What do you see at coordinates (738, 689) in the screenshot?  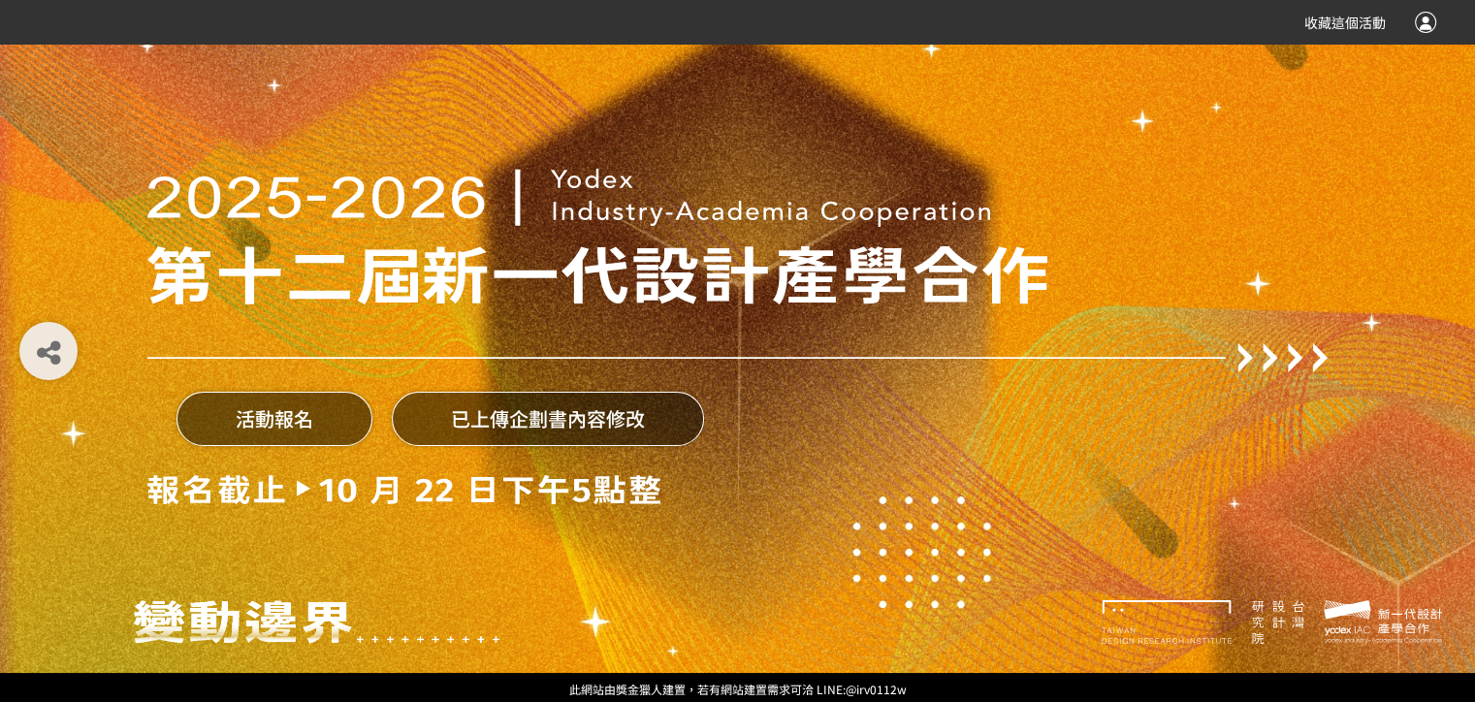 I see `span: 可洽 LINE:` at bounding box center [738, 689].